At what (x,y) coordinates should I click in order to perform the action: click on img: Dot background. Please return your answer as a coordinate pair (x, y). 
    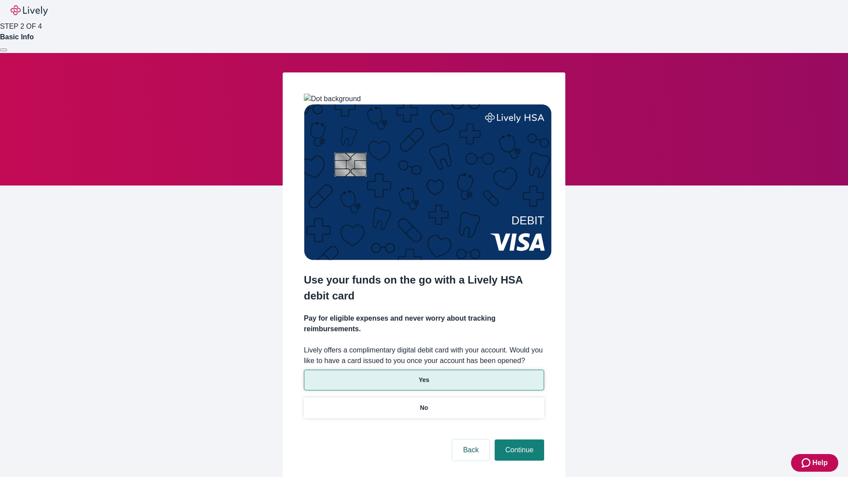
    Looking at the image, I should click on (332, 99).